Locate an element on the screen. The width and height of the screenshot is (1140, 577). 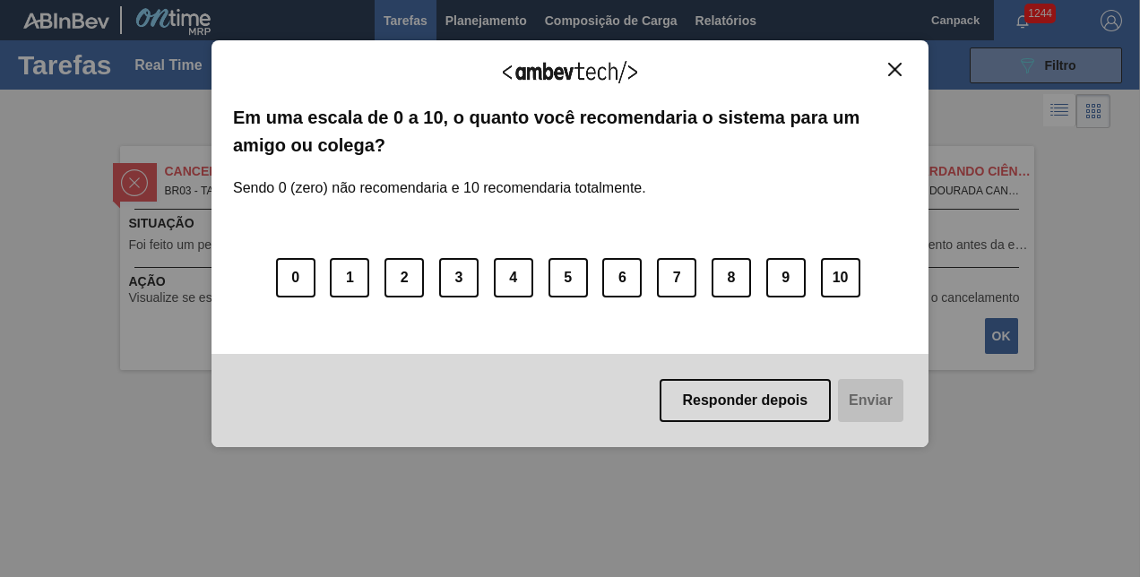
button: 1 is located at coordinates (350, 278).